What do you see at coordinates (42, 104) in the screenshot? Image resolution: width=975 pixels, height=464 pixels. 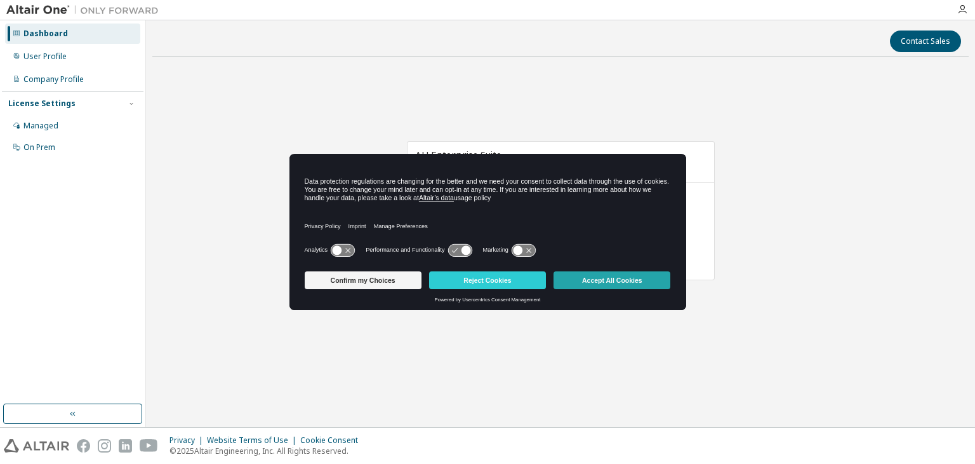 I see `div: License Settings` at bounding box center [42, 104].